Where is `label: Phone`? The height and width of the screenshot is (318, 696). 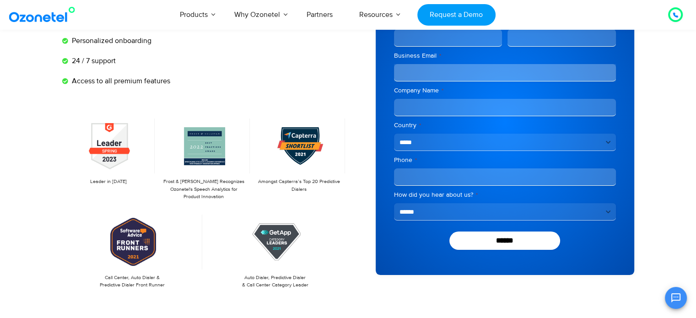 label: Phone is located at coordinates (504, 160).